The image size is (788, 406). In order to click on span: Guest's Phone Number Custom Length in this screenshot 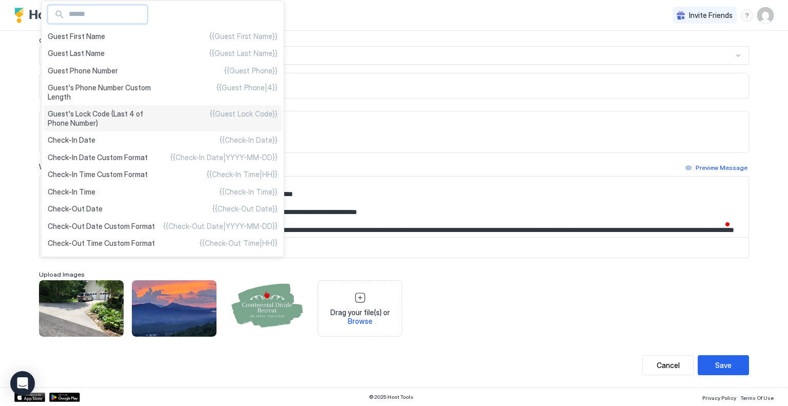, I will do `click(105, 92)`.